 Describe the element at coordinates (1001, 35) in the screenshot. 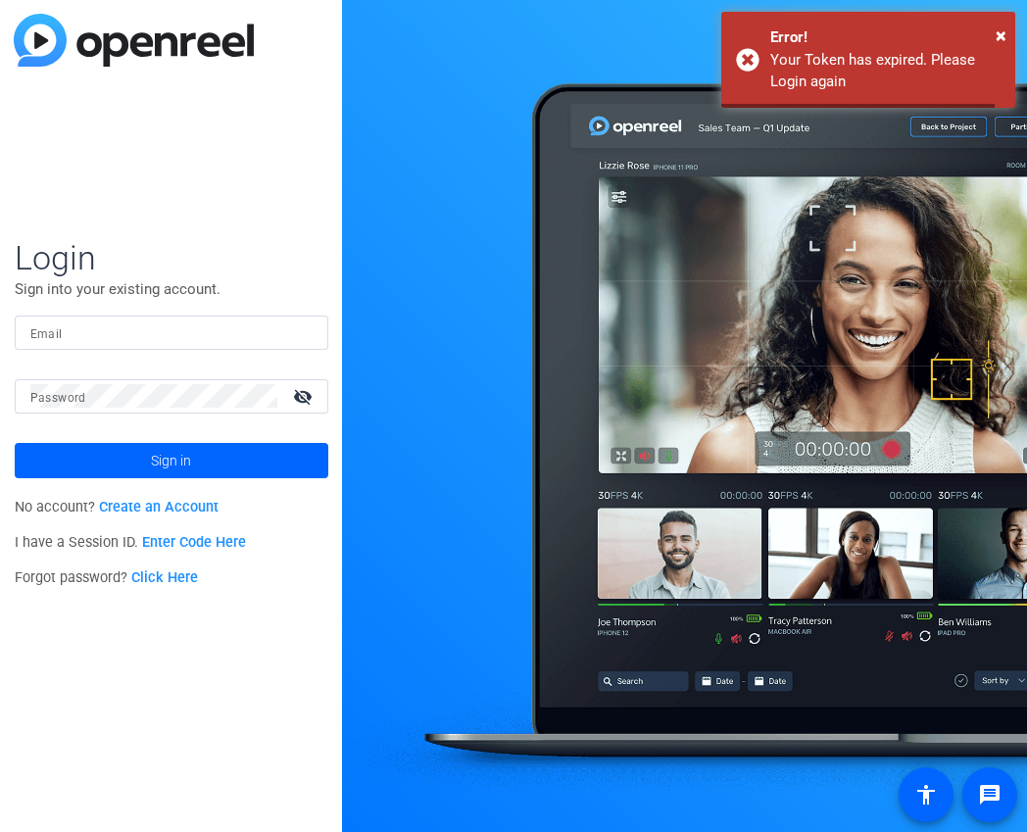

I see `button: Close` at that location.